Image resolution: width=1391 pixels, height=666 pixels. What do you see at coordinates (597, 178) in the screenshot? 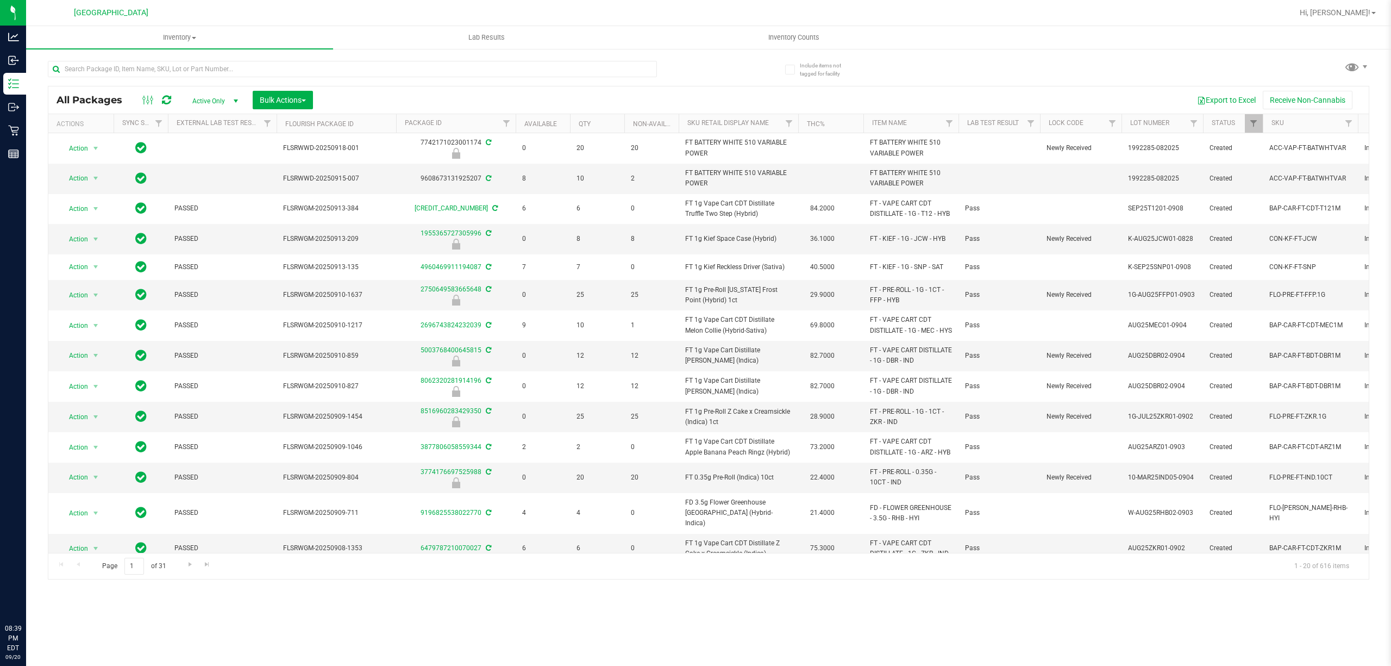
I see `span: 10` at bounding box center [597, 178].